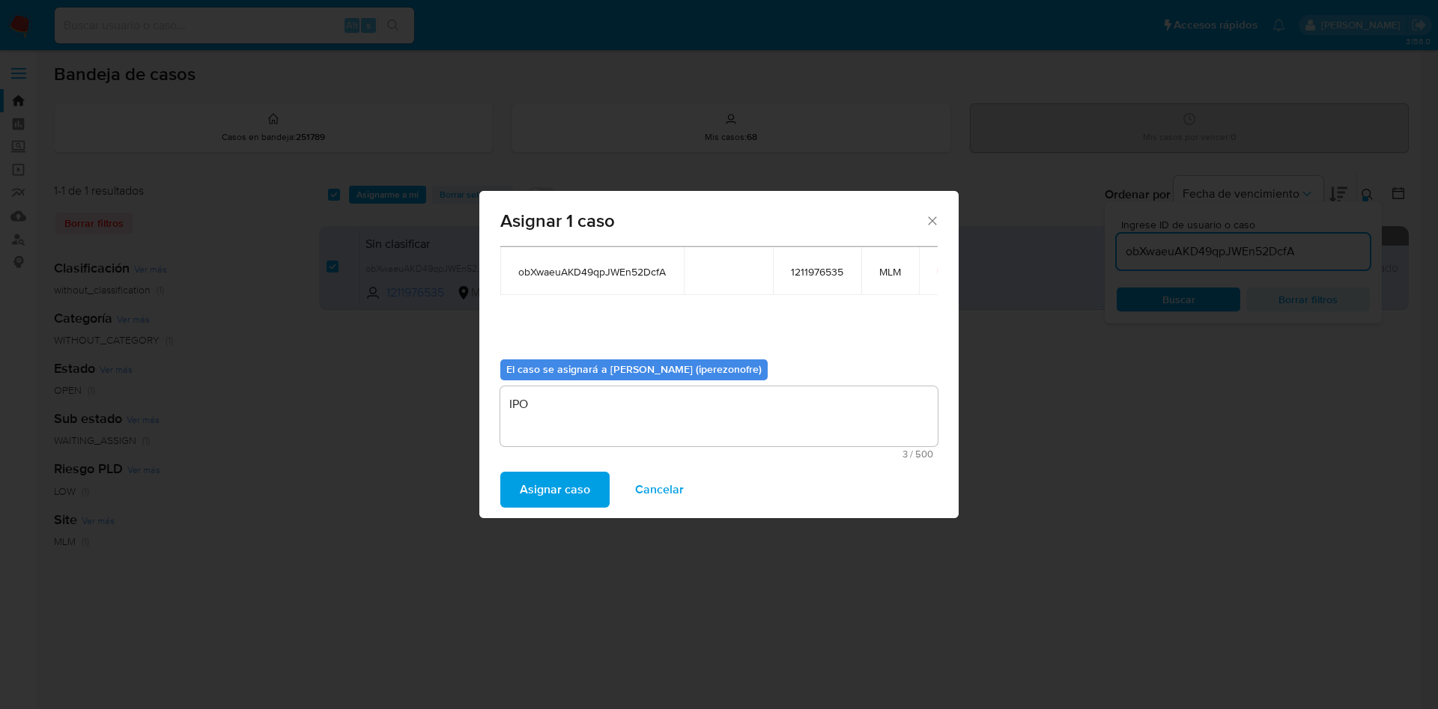 The image size is (1438, 709). What do you see at coordinates (890, 272) in the screenshot?
I see `span: MLM` at bounding box center [890, 272].